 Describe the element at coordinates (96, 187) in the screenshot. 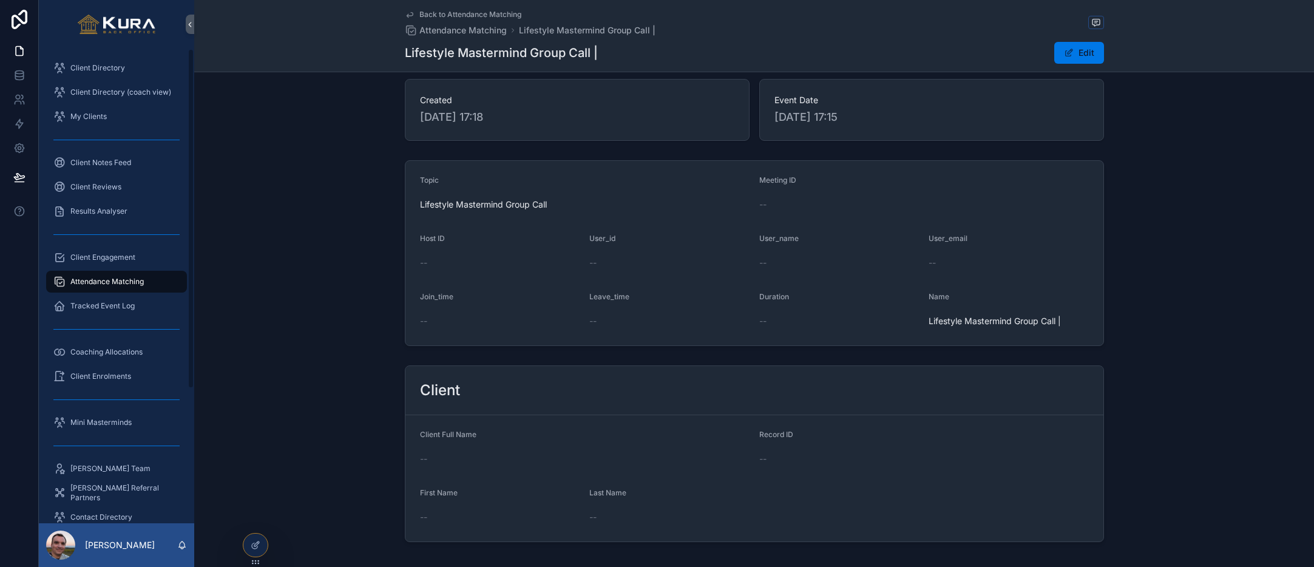

I see `span: Client Reviews` at that location.